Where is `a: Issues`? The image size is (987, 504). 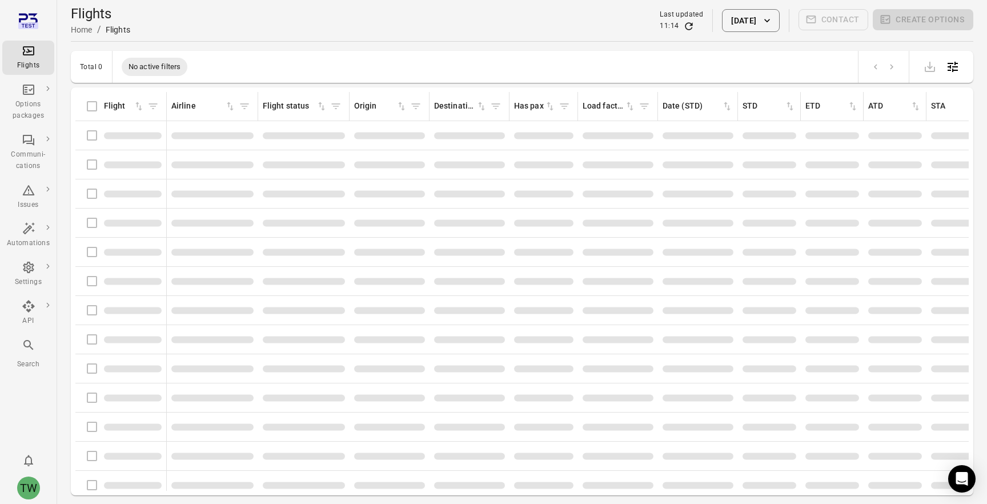 a: Issues is located at coordinates (28, 197).